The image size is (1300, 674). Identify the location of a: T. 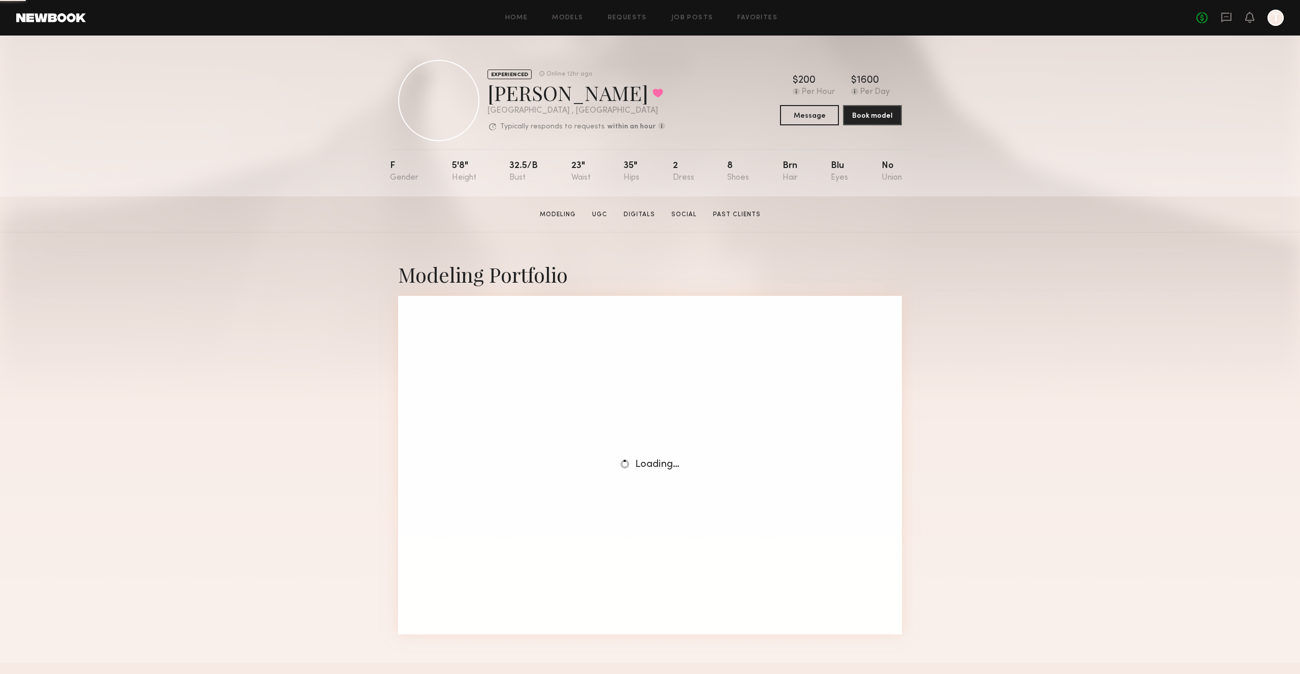
(1275, 18).